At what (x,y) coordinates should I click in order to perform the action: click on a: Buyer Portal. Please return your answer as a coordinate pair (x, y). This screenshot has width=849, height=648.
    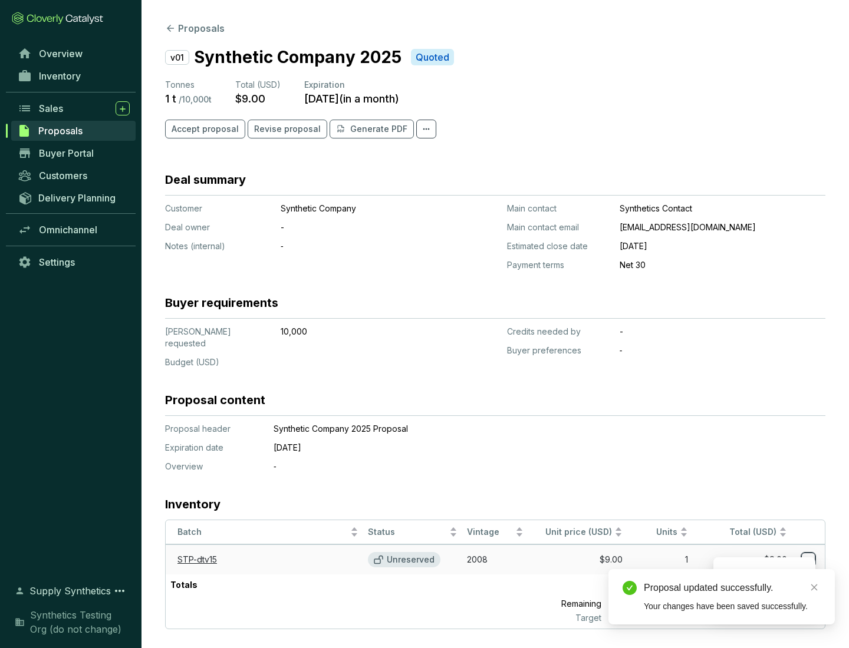
    Looking at the image, I should click on (74, 153).